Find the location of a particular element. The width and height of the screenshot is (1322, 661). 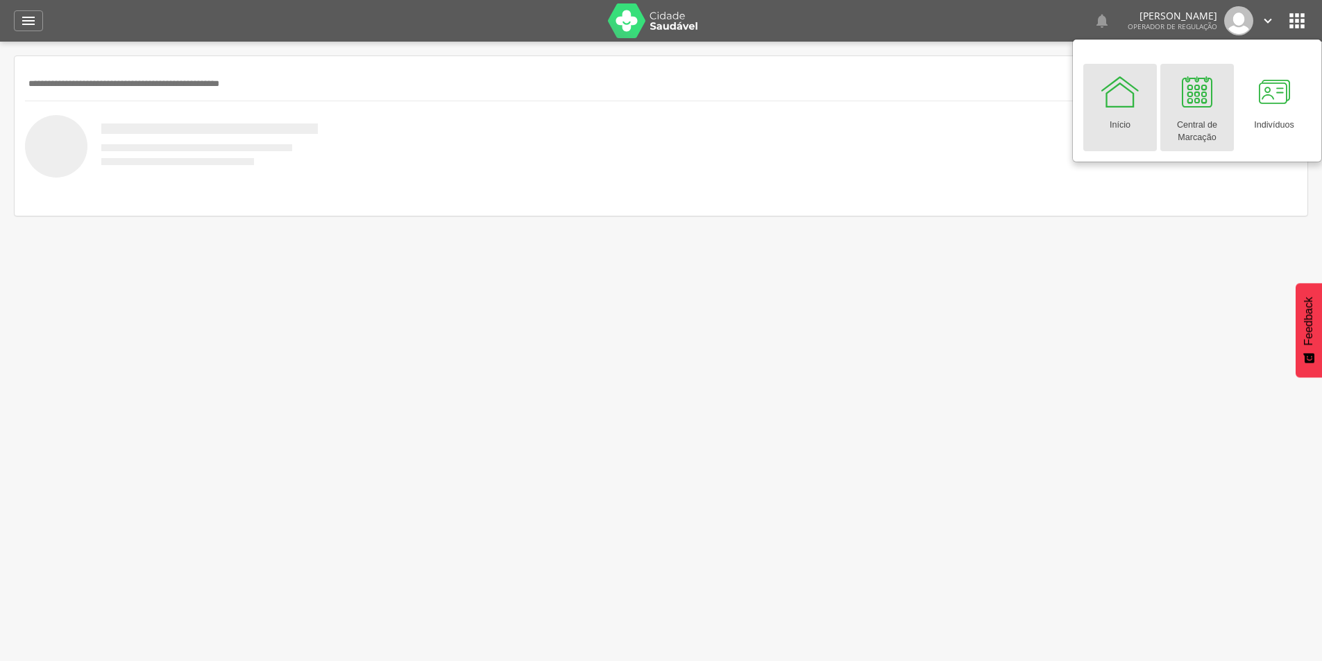

span: Operador de regulação is located at coordinates (1172, 26).